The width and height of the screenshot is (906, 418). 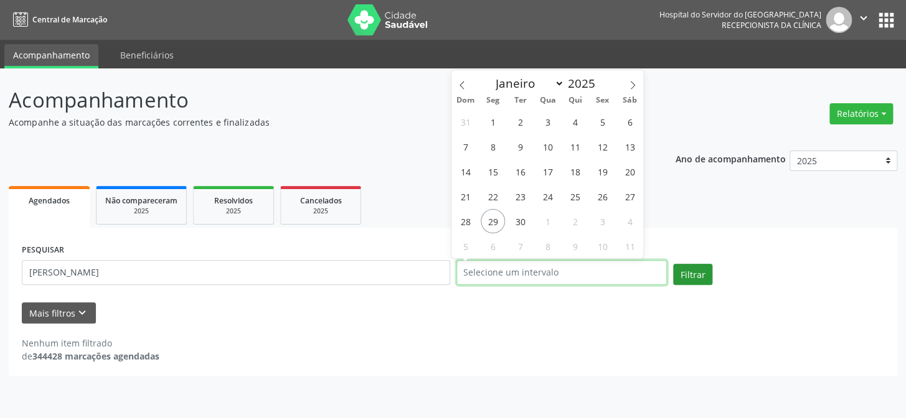 I want to click on span: Setembro 26, 2025, so click(x=602, y=196).